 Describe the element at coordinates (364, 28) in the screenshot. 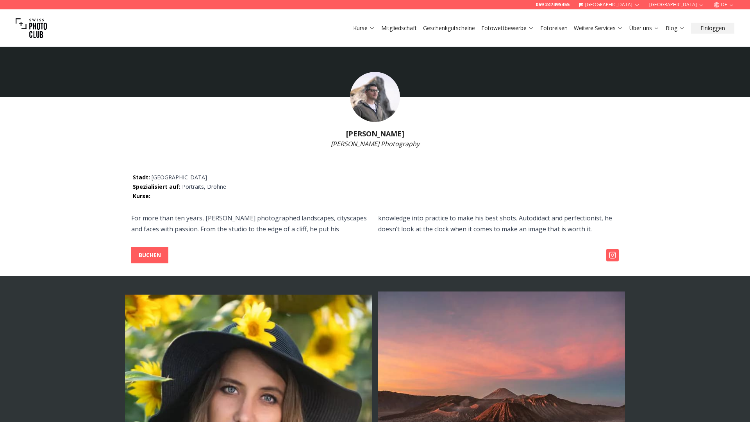

I see `a: Kurse` at that location.